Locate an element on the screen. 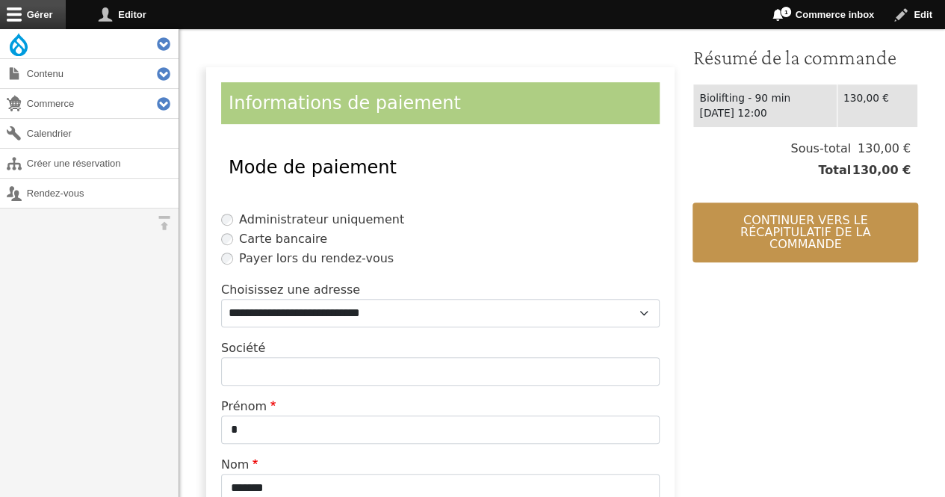 This screenshot has height=497, width=945. label: Choisissez une adresse is located at coordinates (291, 290).